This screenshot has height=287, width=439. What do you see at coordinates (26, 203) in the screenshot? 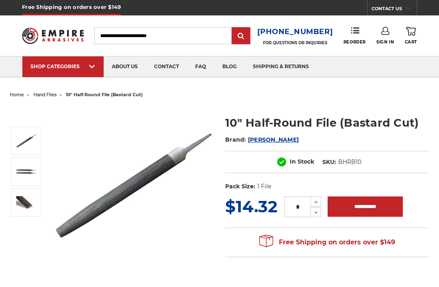
I see `img: bastard file coarse teeth` at bounding box center [26, 203].